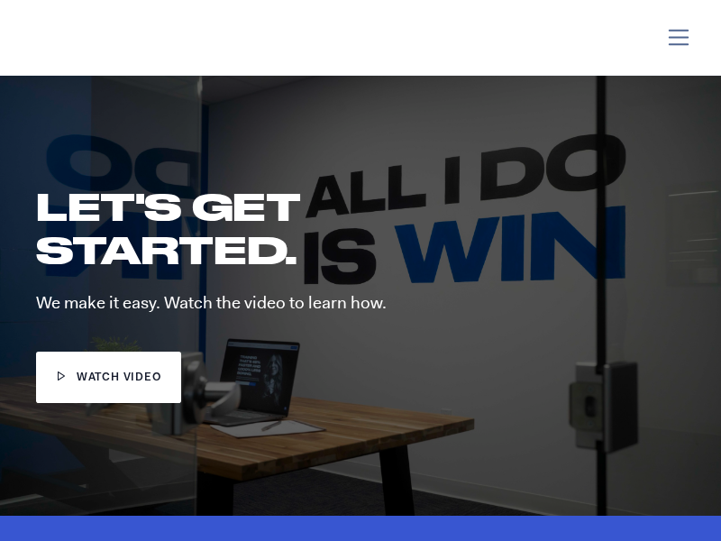 The height and width of the screenshot is (541, 721). Describe the element at coordinates (119, 377) in the screenshot. I see `span: watch video` at that location.